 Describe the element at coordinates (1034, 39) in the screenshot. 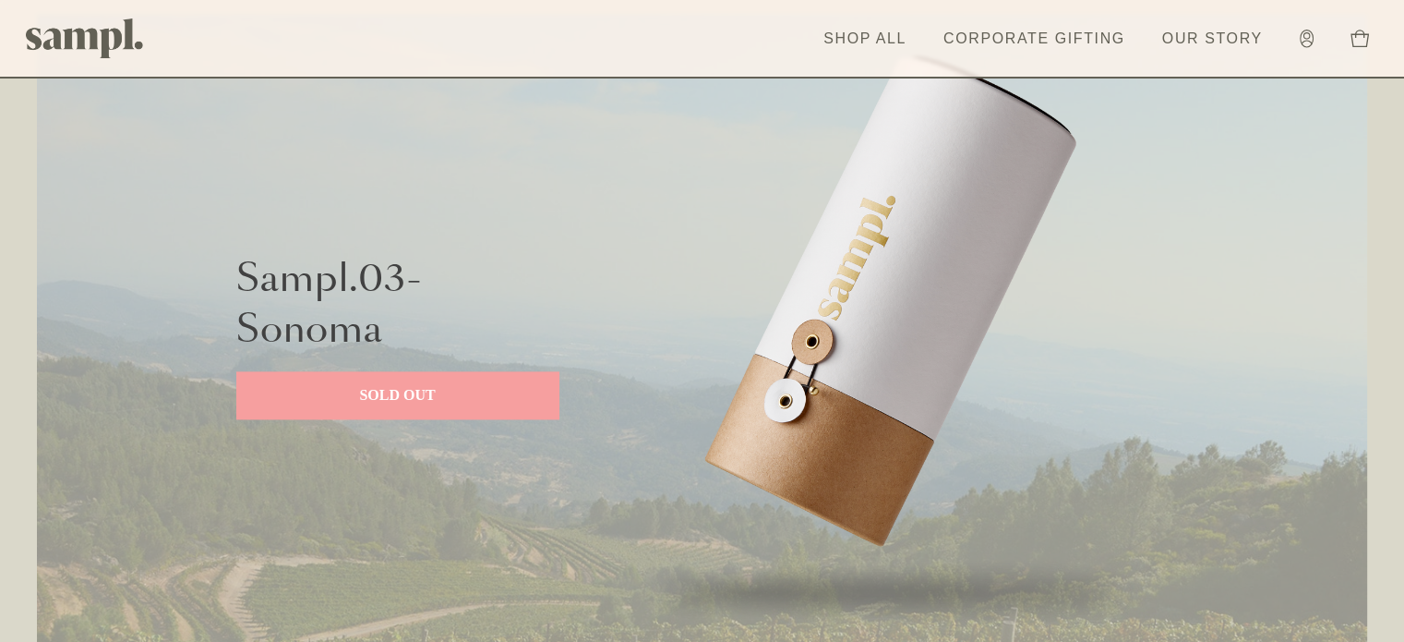

I see `a: Corporate Gifting` at that location.